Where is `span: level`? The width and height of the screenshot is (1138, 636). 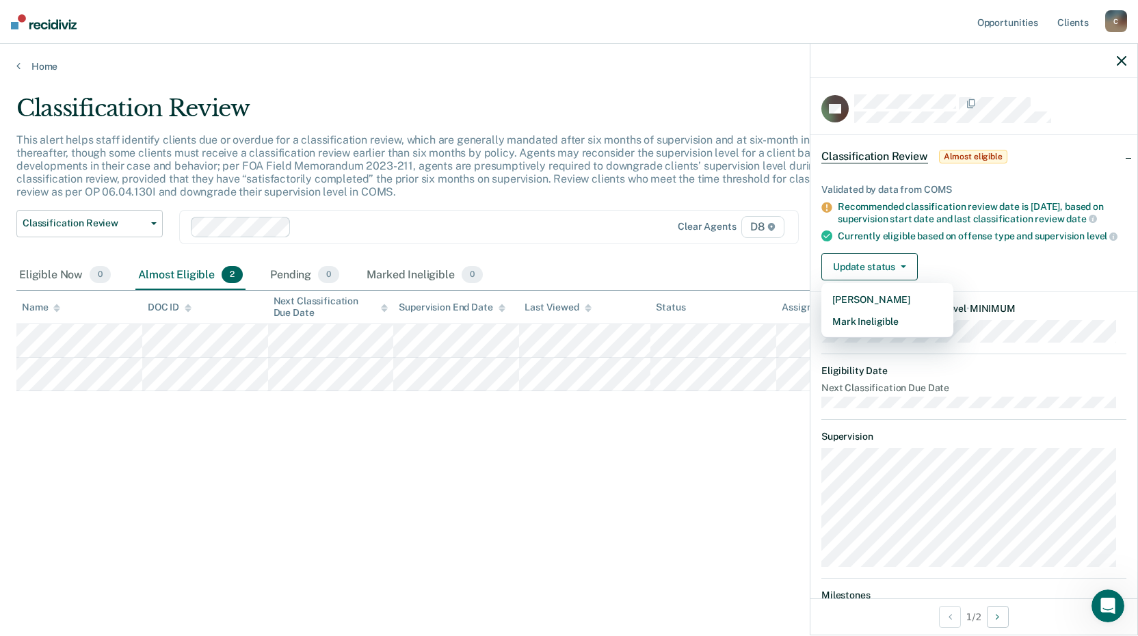 span: level is located at coordinates (1102, 236).